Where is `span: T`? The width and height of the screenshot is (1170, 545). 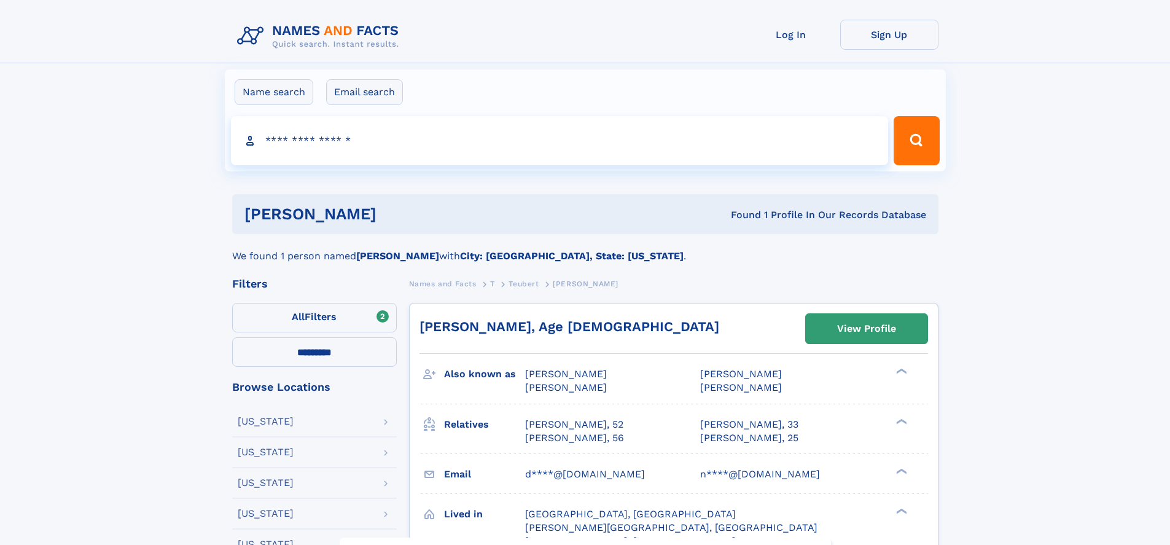 span: T is located at coordinates (492, 284).